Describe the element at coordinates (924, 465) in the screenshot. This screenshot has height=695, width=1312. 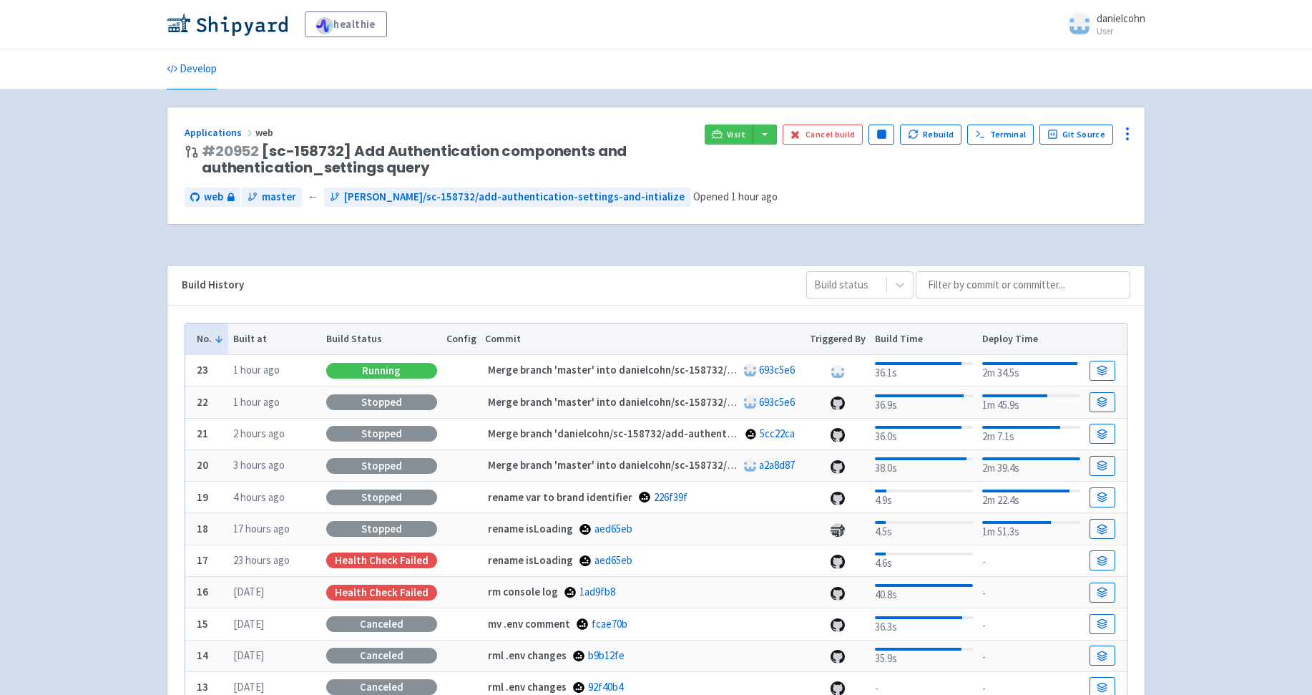
I see `div: 38.0s` at that location.